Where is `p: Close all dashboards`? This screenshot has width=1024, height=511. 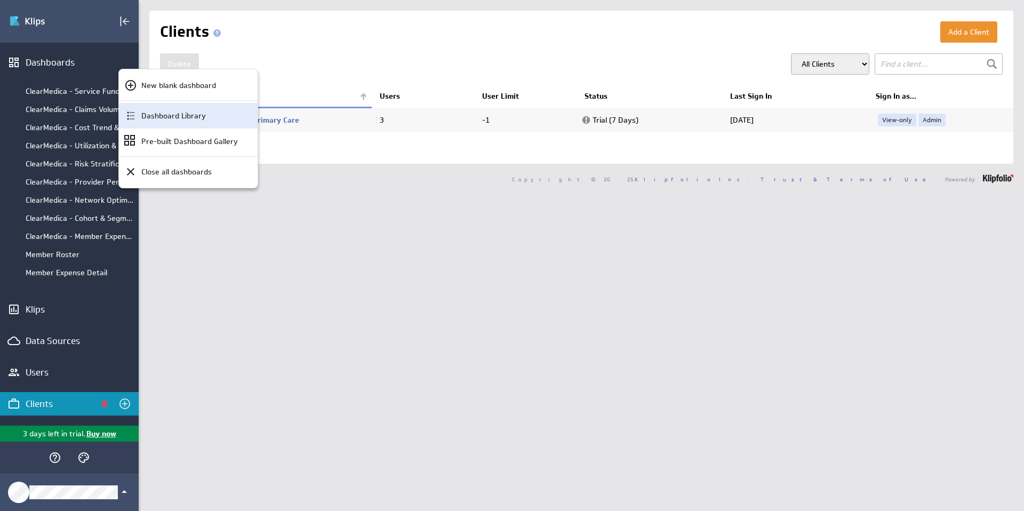 p: Close all dashboards is located at coordinates (177, 172).